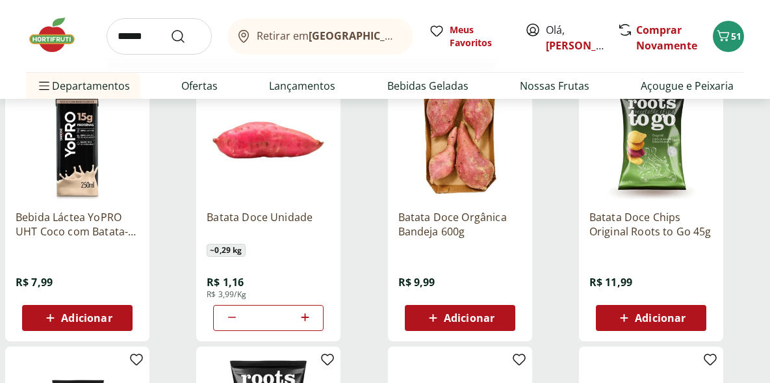 Image resolution: width=770 pixels, height=383 pixels. What do you see at coordinates (667, 38) in the screenshot?
I see `a: Comprar Novamente` at bounding box center [667, 38].